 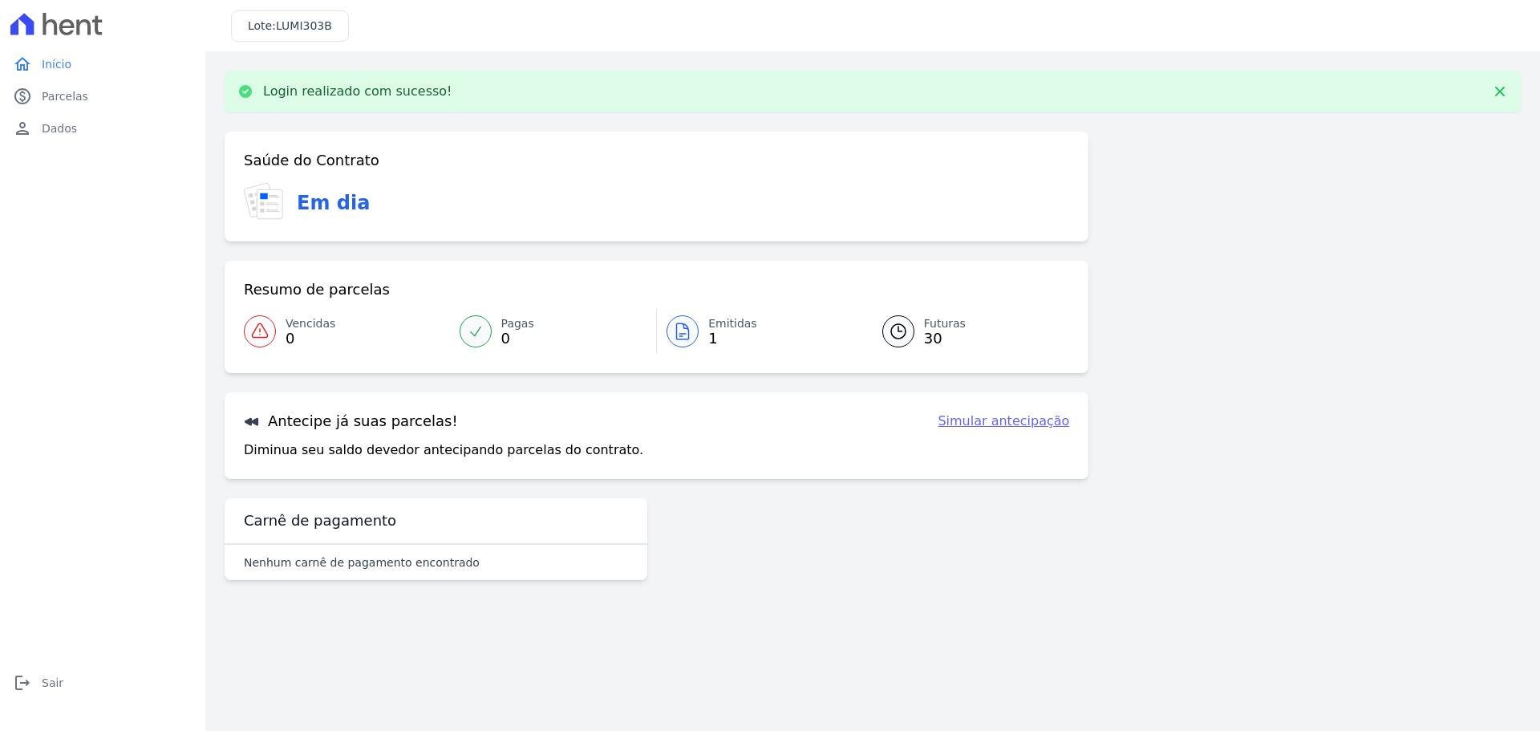 I want to click on span: 30, so click(x=945, y=338).